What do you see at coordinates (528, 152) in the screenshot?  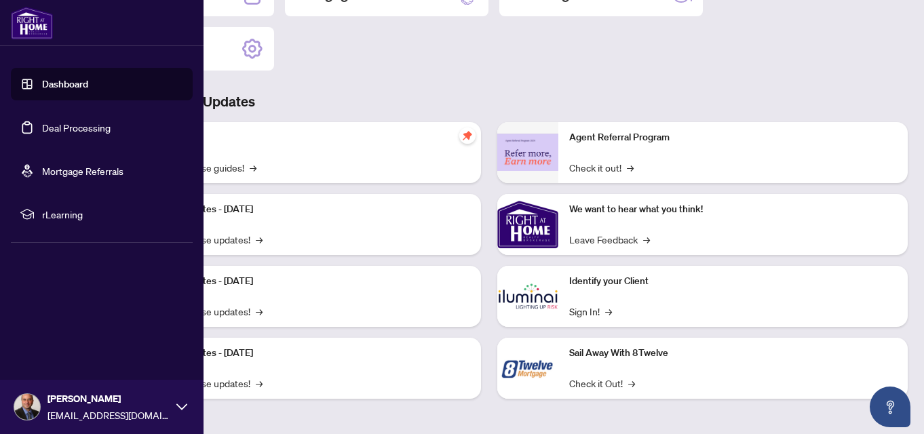 I see `img: Agent Referral Program` at bounding box center [528, 152].